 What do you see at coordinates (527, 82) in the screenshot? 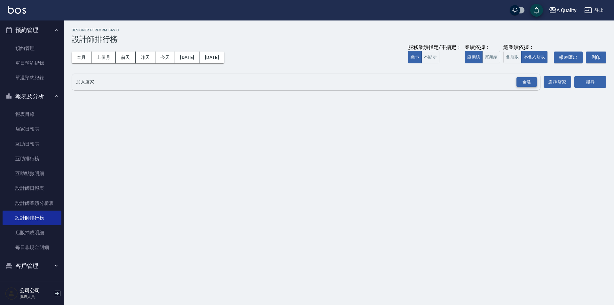
I see `div: 全選` at bounding box center [527, 82].